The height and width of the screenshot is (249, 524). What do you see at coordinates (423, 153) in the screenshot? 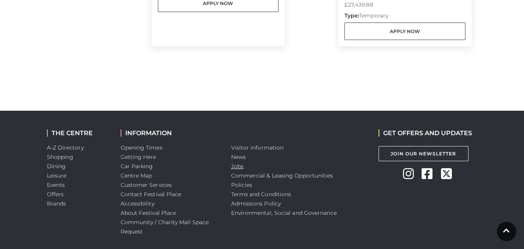
I see `a: Join Our Newsletter` at bounding box center [423, 153].